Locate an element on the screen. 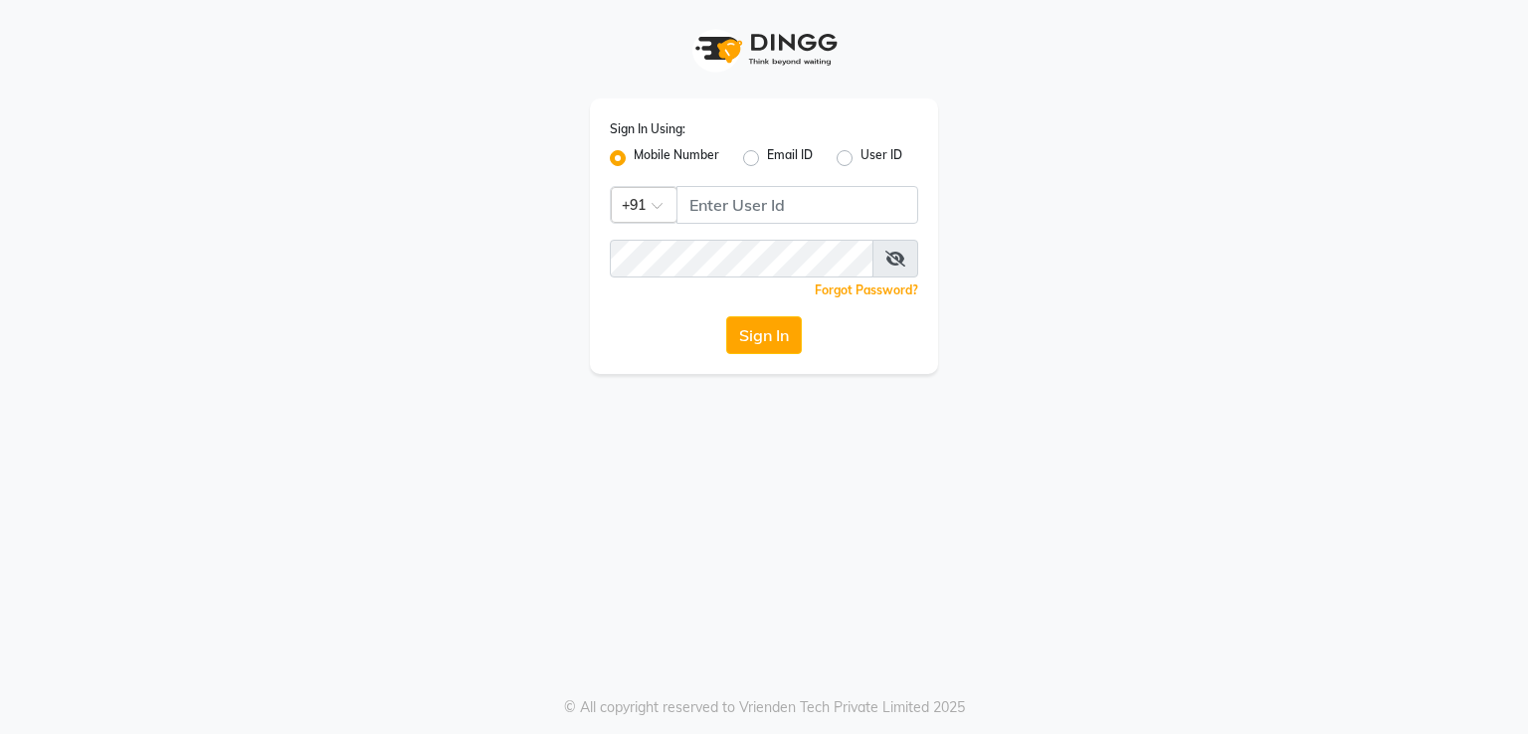 Image resolution: width=1528 pixels, height=734 pixels. label: Mobile Number is located at coordinates (676, 158).